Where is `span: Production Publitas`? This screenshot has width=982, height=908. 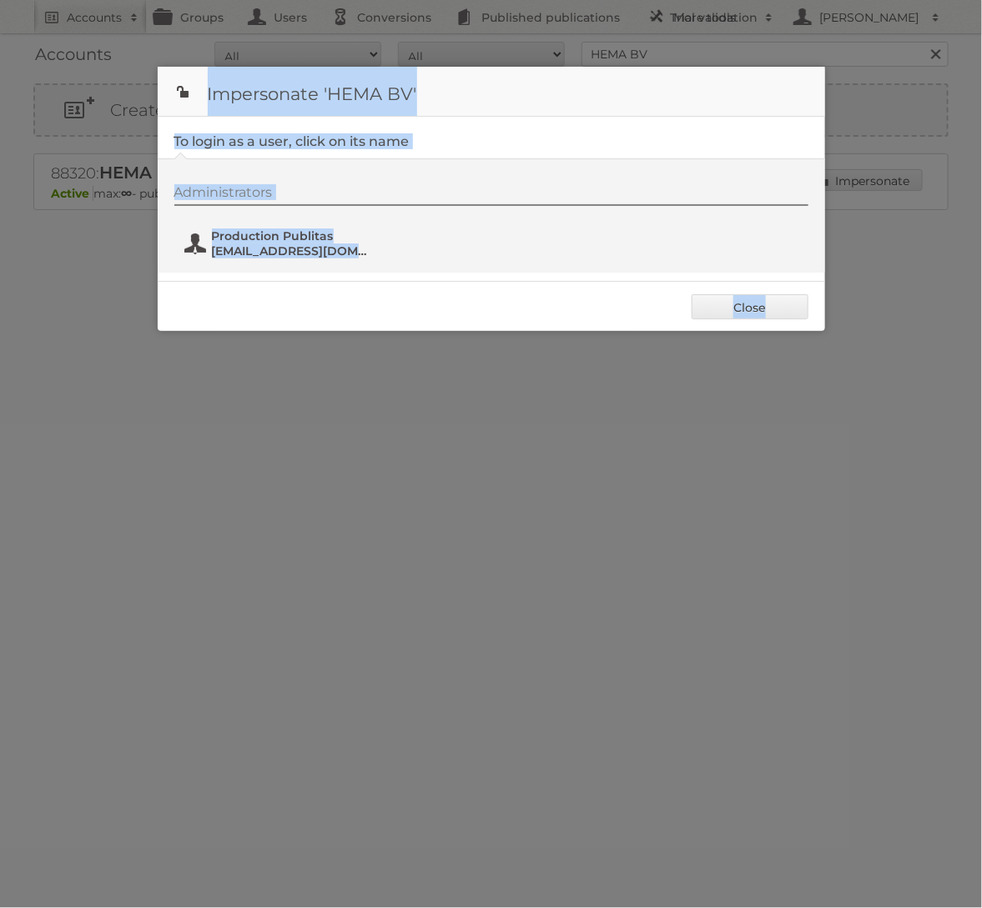 span: Production Publitas is located at coordinates (293, 236).